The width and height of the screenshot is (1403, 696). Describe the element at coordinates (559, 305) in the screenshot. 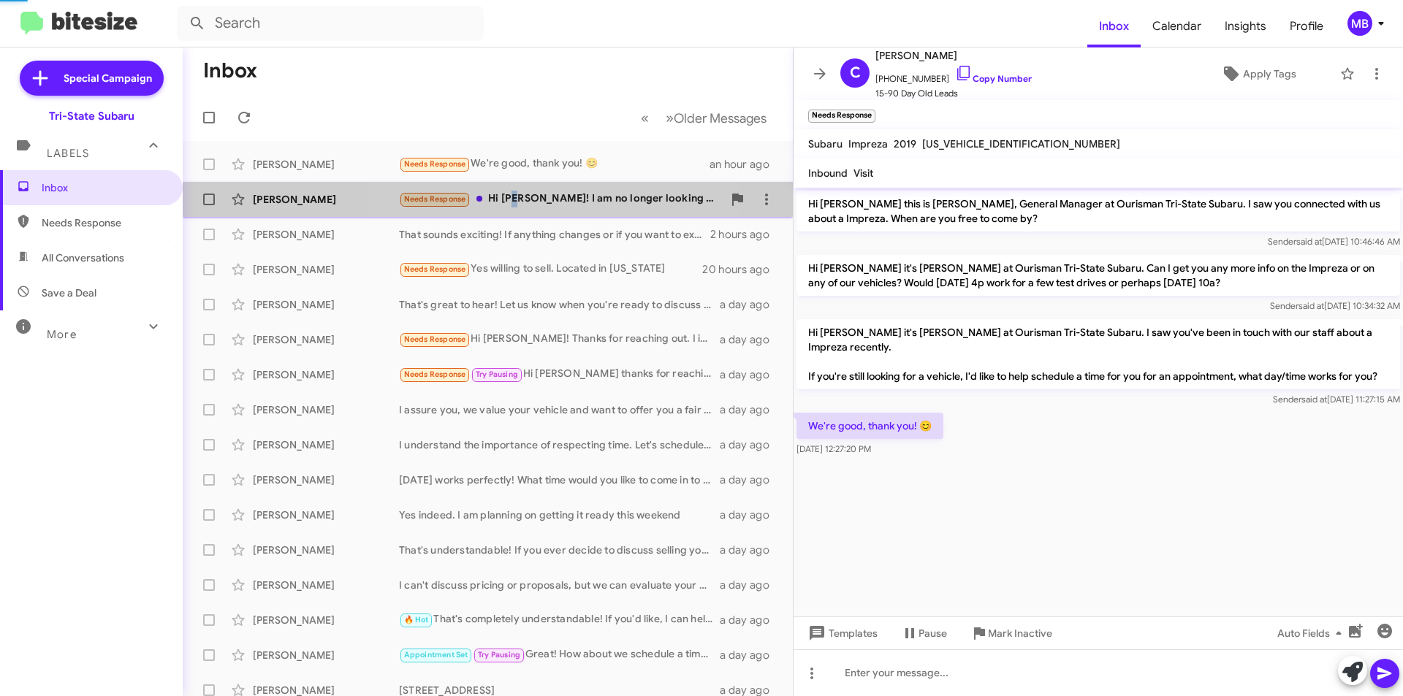

I see `div: That's great to hear! Let us know when you're ready to discuss your options further. We’d love to...` at that location.